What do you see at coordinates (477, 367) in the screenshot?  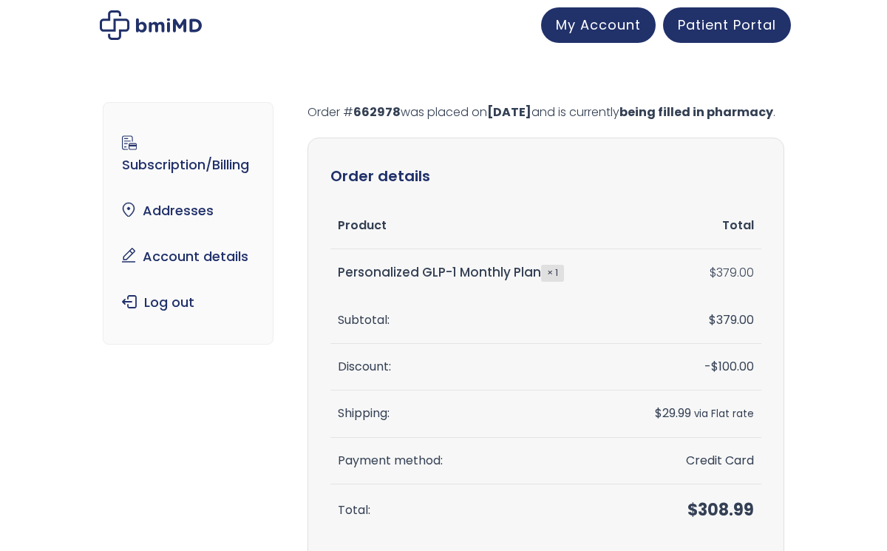 I see `th: Discount:` at bounding box center [477, 367].